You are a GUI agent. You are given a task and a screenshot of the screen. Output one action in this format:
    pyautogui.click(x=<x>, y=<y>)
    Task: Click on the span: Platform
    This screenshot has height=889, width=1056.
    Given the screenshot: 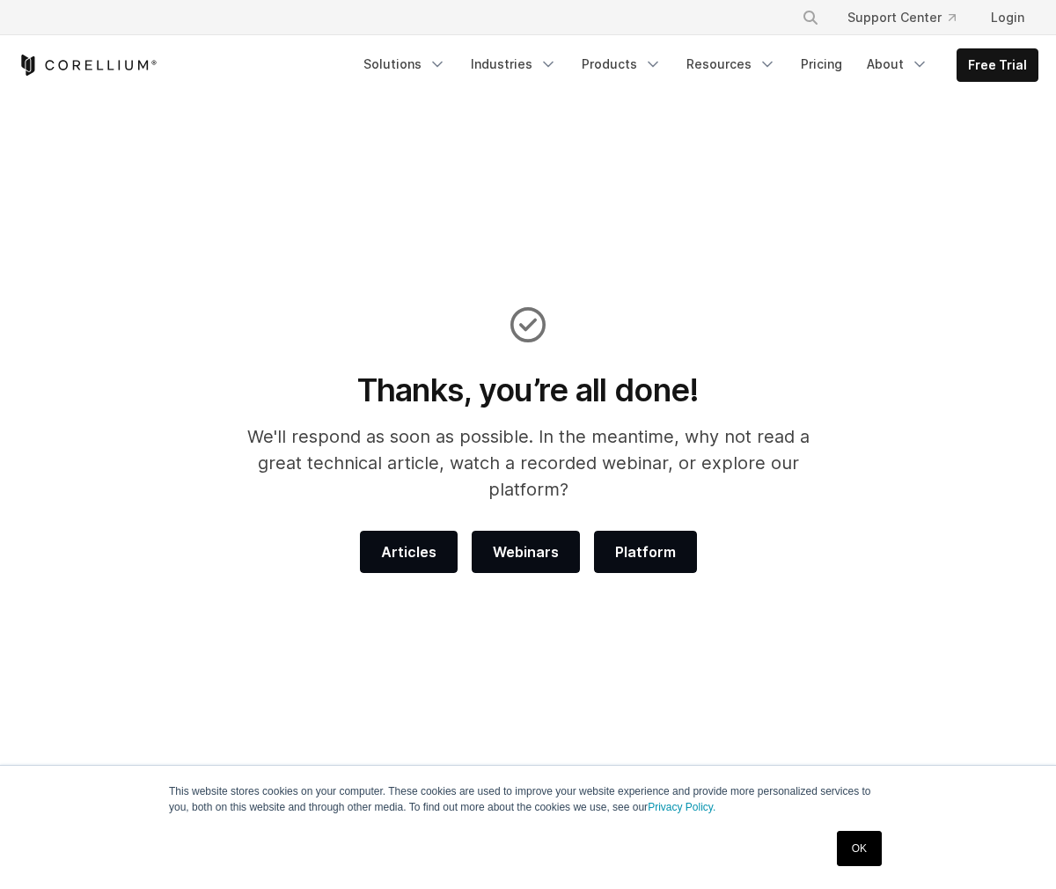 What is the action you would take?
    pyautogui.click(x=645, y=552)
    